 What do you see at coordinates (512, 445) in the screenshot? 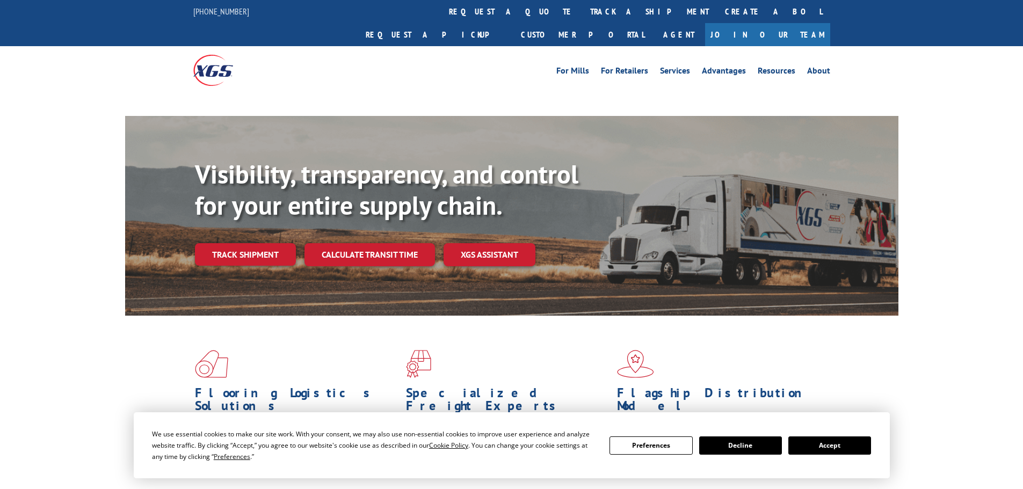
I see `div: Cookie Consent Prompt` at bounding box center [512, 445].